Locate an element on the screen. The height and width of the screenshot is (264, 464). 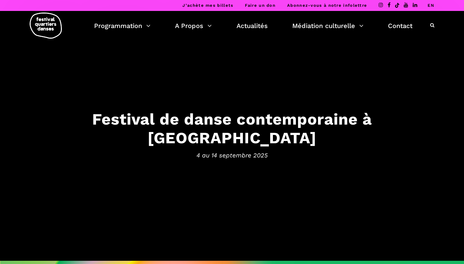
a: A Propos is located at coordinates (193, 26).